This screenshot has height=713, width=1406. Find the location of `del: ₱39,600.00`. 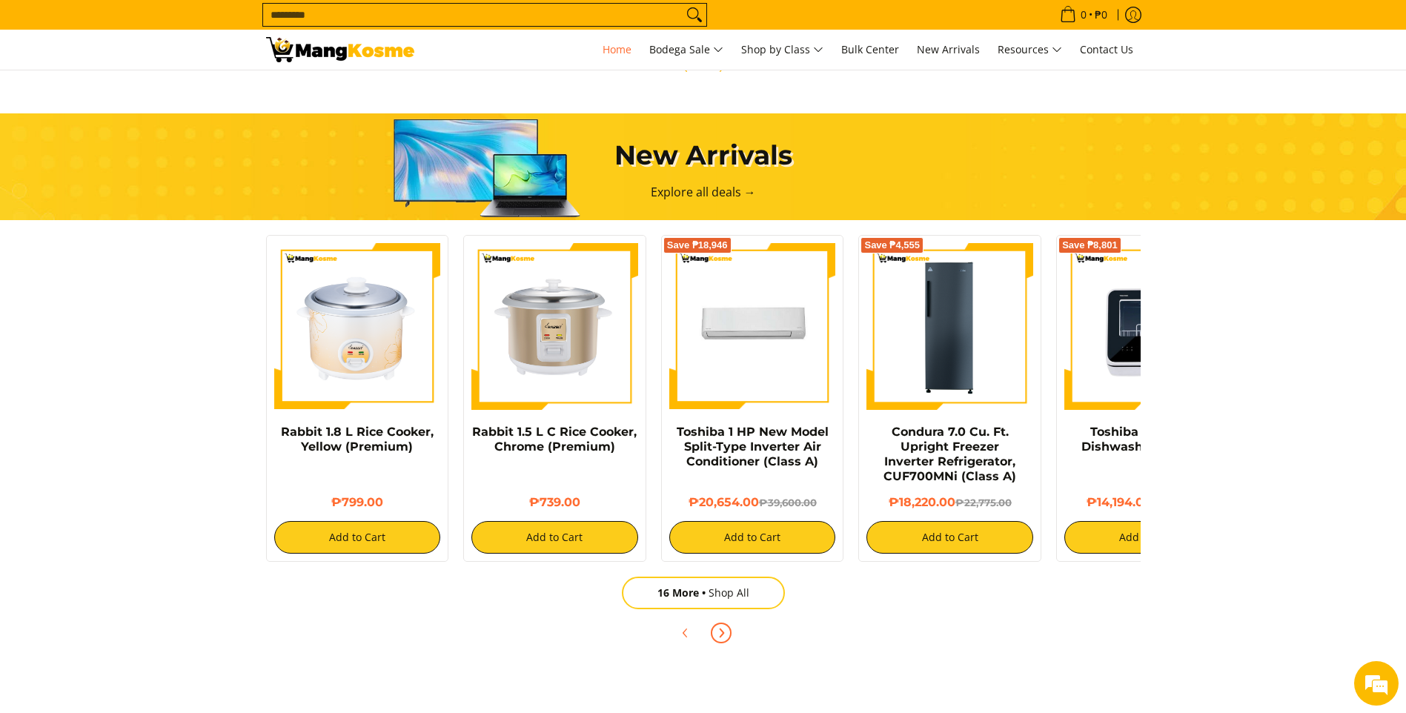

del: ₱39,600.00 is located at coordinates (788, 503).